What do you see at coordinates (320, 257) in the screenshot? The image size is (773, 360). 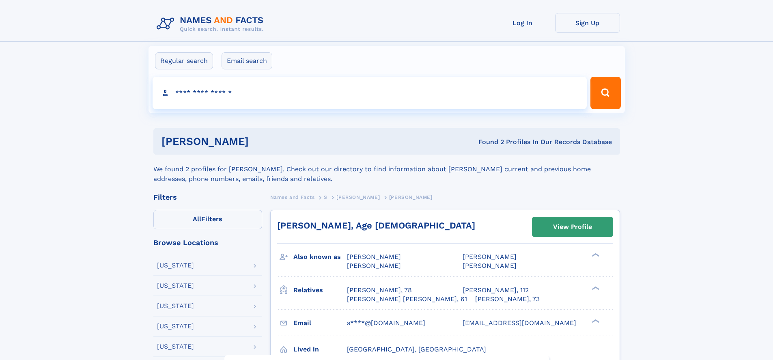 I see `h3: Also known as` at bounding box center [320, 257].